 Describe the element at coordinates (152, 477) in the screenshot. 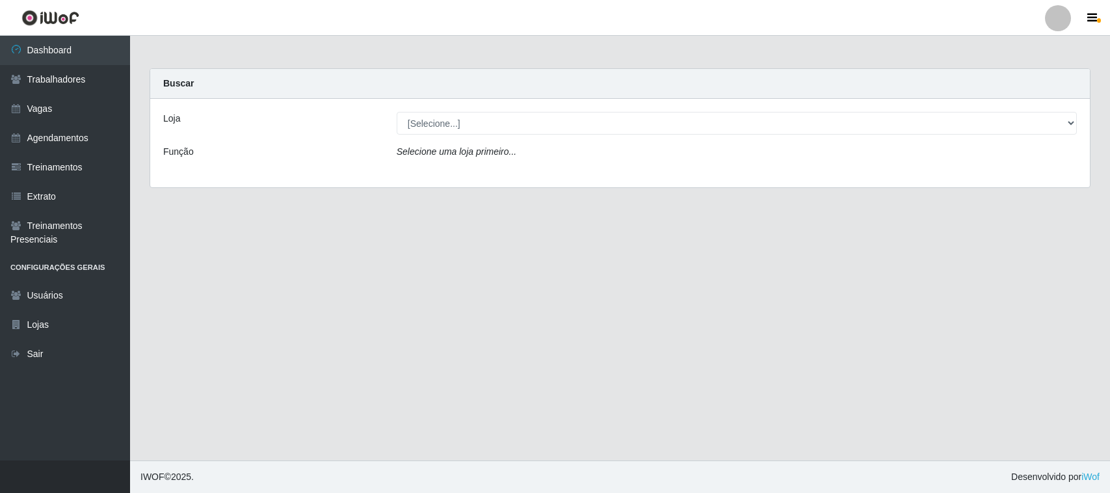

I see `span: IWOF` at that location.